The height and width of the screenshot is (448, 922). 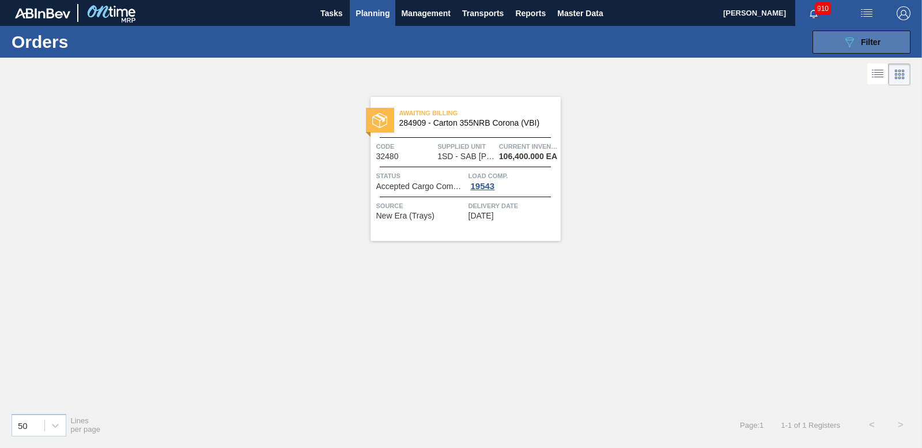 What do you see at coordinates (475, 123) in the screenshot?
I see `span: 284909 - Carton 355NRB Corona (VBI)` at bounding box center [475, 123].